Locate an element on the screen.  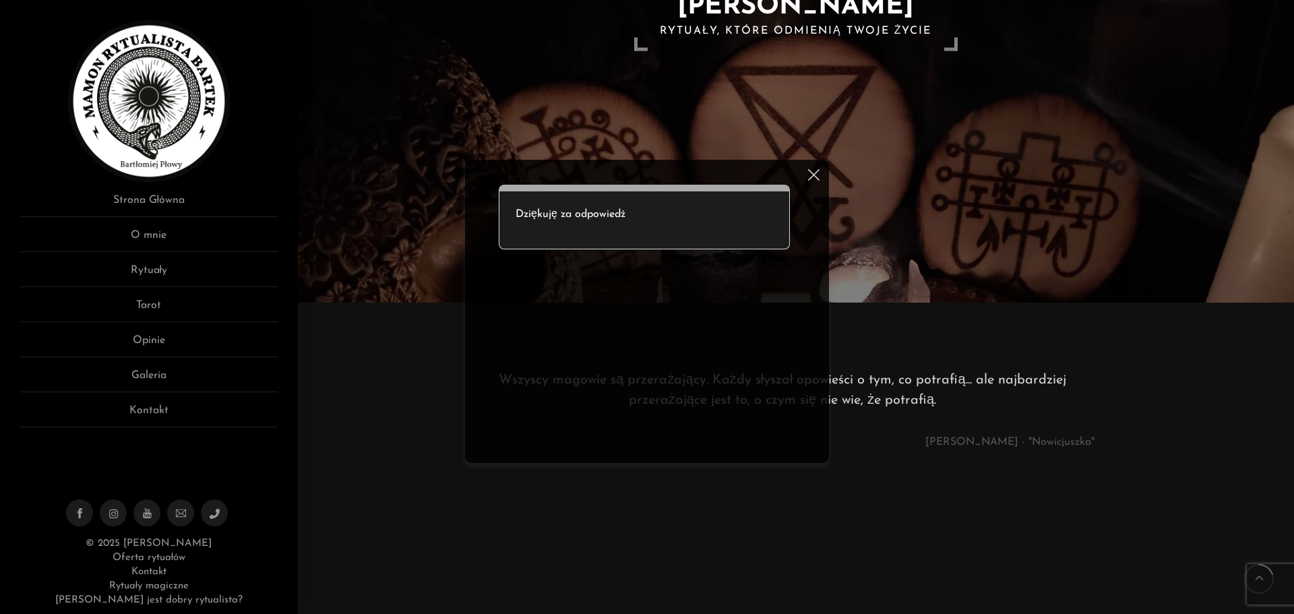
a: Galeria is located at coordinates (149, 380).